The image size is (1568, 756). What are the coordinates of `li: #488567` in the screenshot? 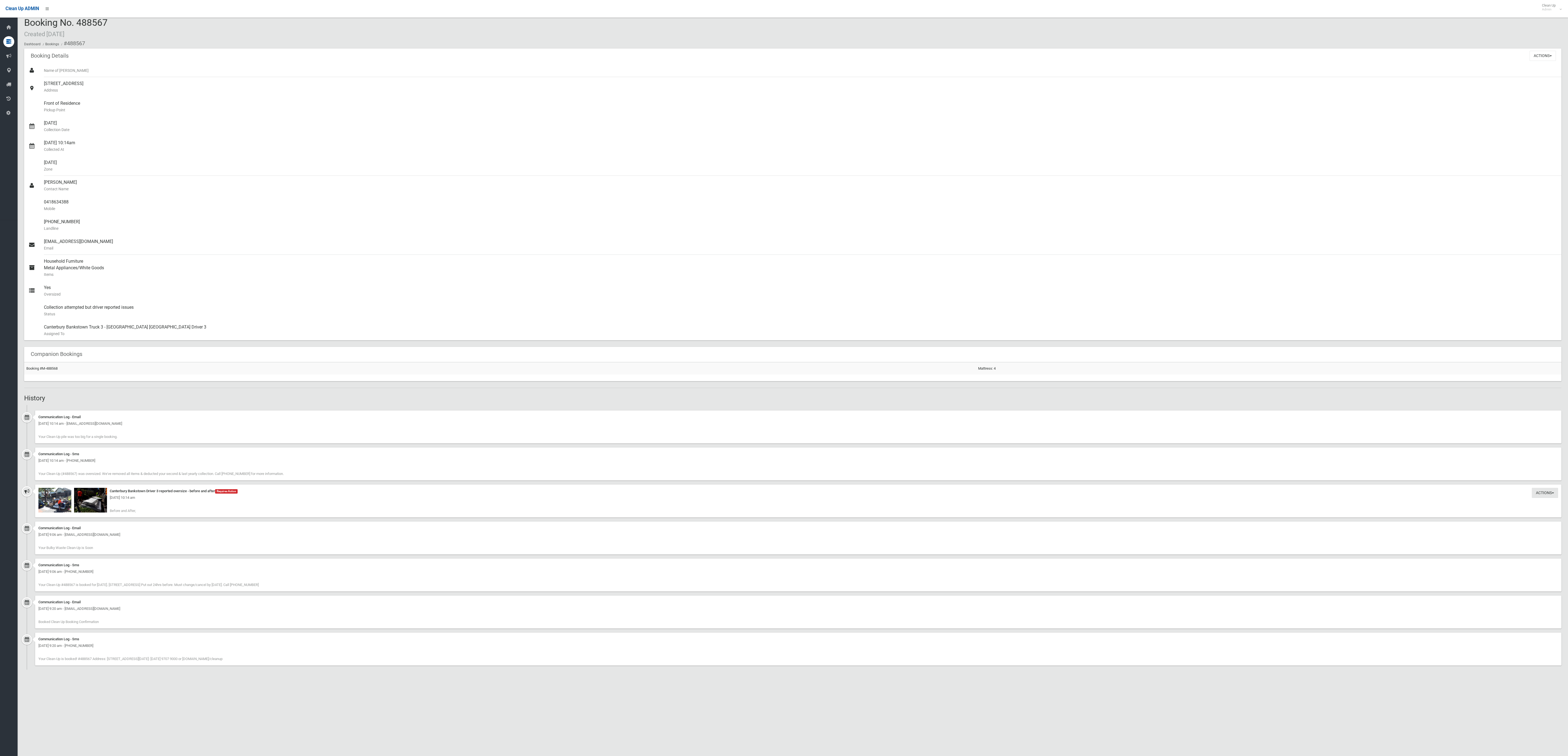 It's located at (72, 43).